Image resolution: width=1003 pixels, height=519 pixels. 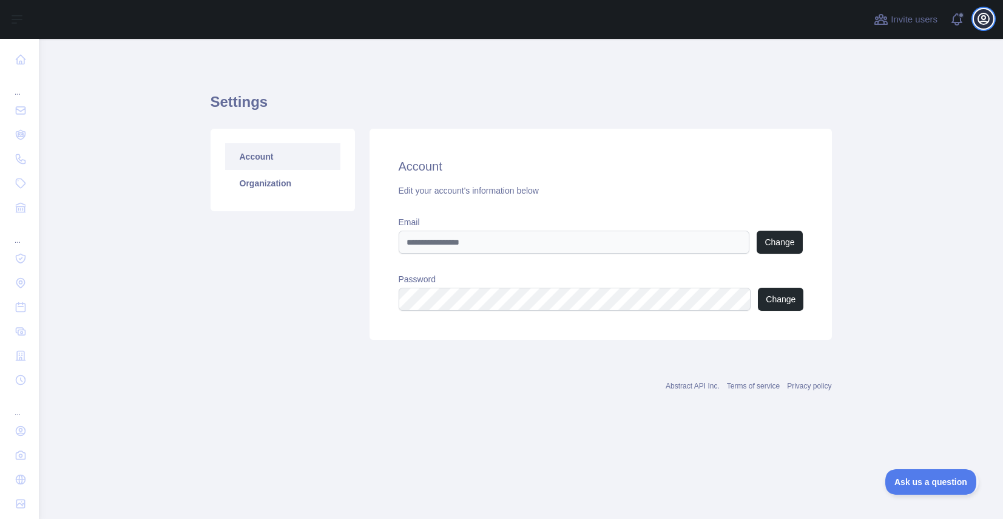 I want to click on a: Abstract API Inc., so click(x=692, y=386).